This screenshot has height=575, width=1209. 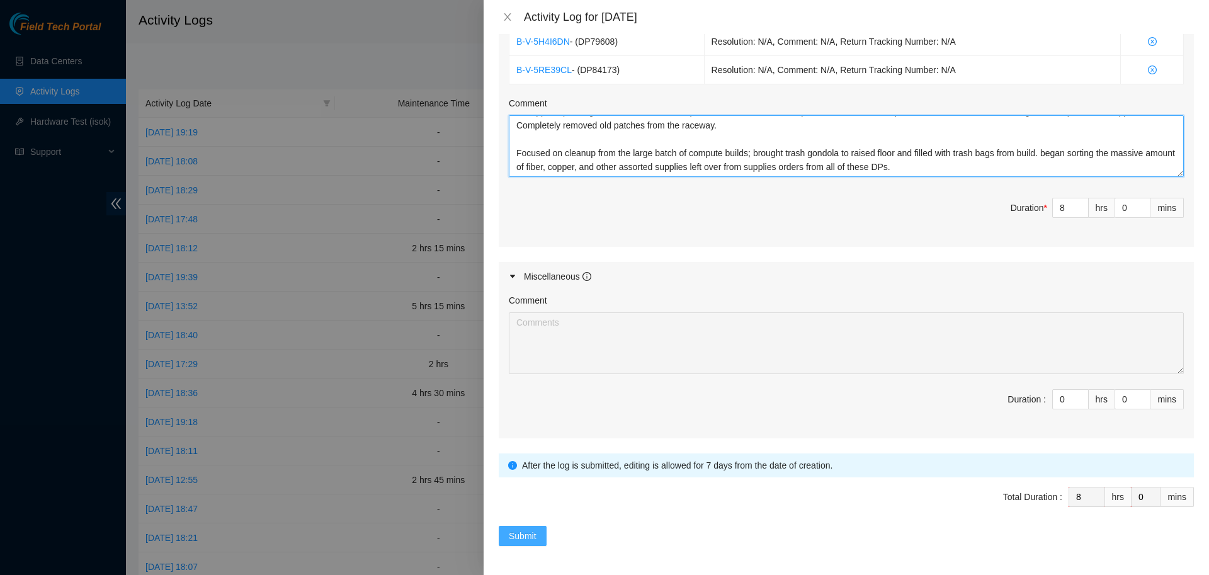 I want to click on span: Submit, so click(x=523, y=536).